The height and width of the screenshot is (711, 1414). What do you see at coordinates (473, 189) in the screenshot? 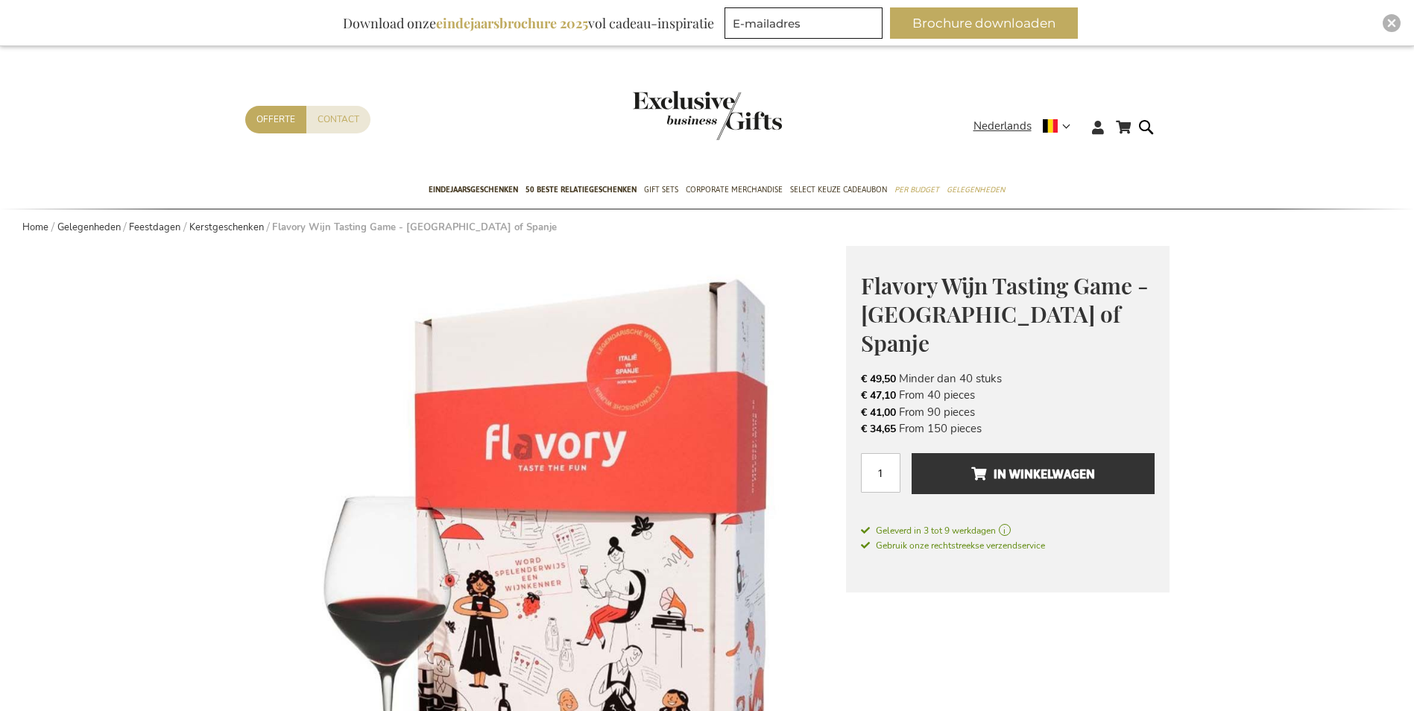
I see `span: Eindejaarsgeschenken` at bounding box center [473, 189].